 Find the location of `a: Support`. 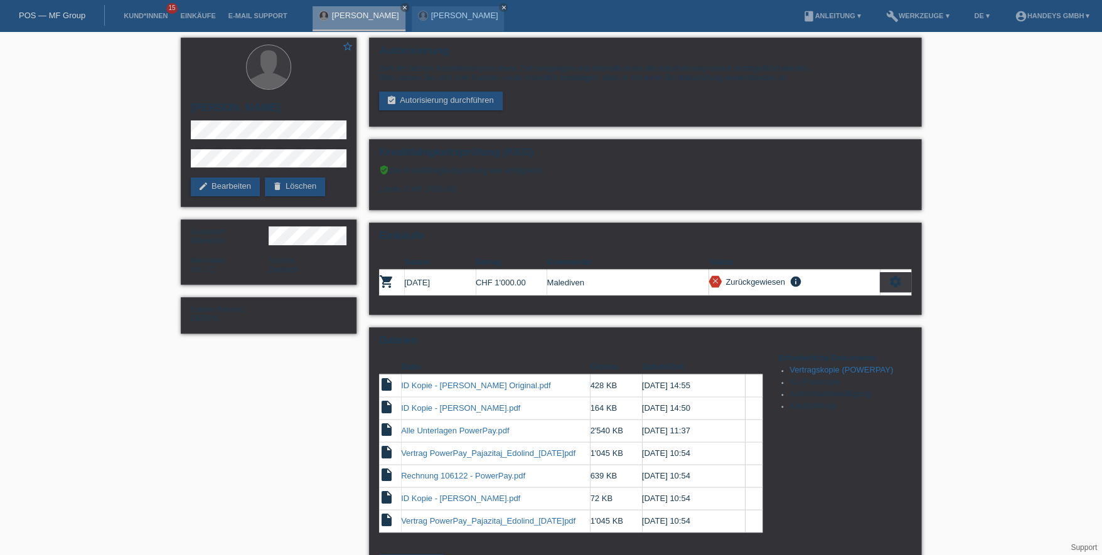

a: Support is located at coordinates (1084, 548).